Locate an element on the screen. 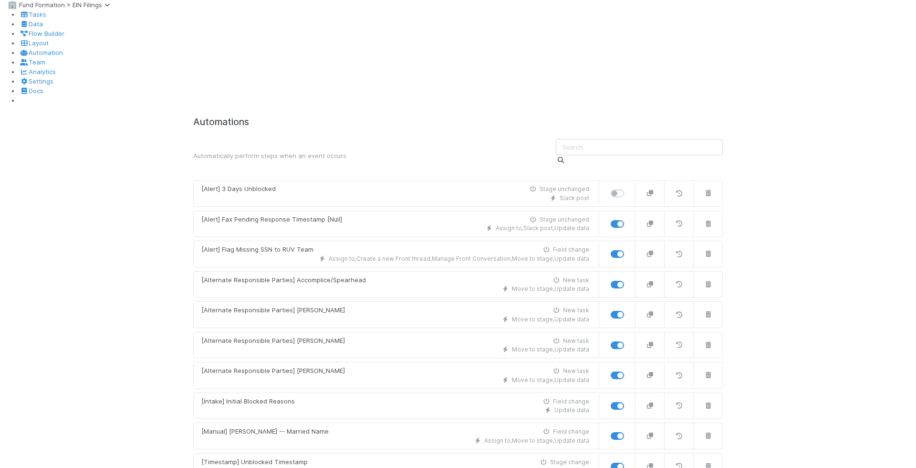 The height and width of the screenshot is (468, 916). h4: Automations is located at coordinates (458, 122).